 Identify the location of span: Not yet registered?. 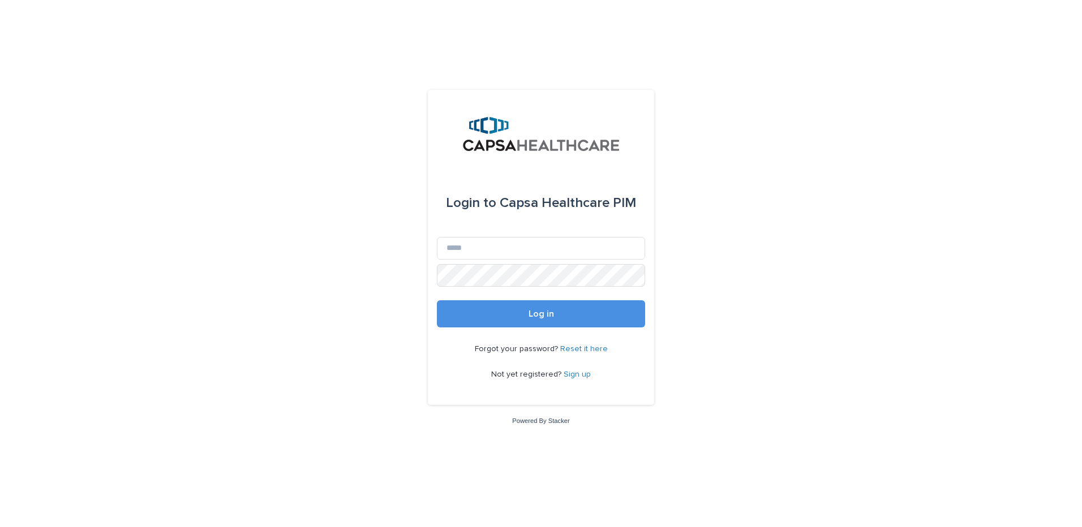
(527, 375).